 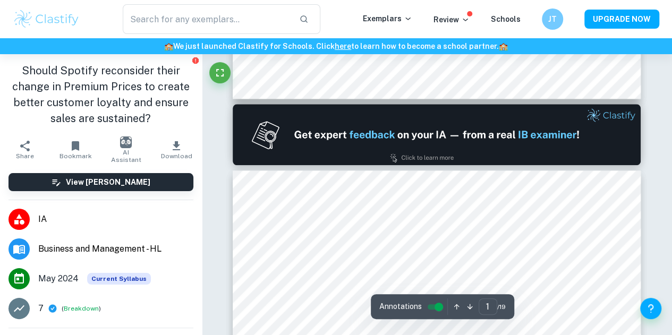 What do you see at coordinates (207, 19) in the screenshot?
I see `input: Search for any exemplars...` at bounding box center [207, 19].